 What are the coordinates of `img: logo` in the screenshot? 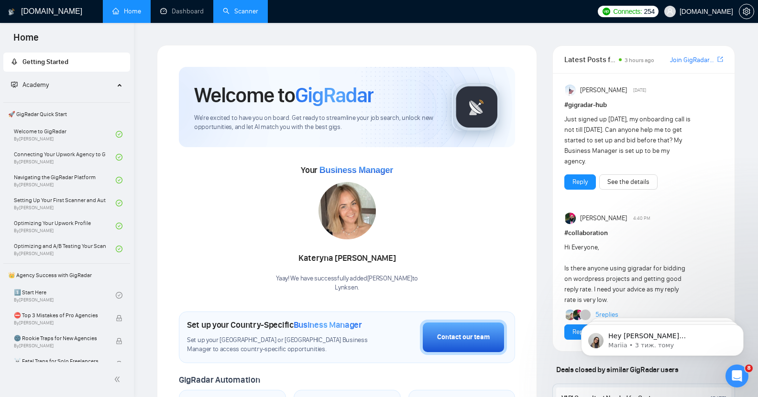 It's located at (11, 12).